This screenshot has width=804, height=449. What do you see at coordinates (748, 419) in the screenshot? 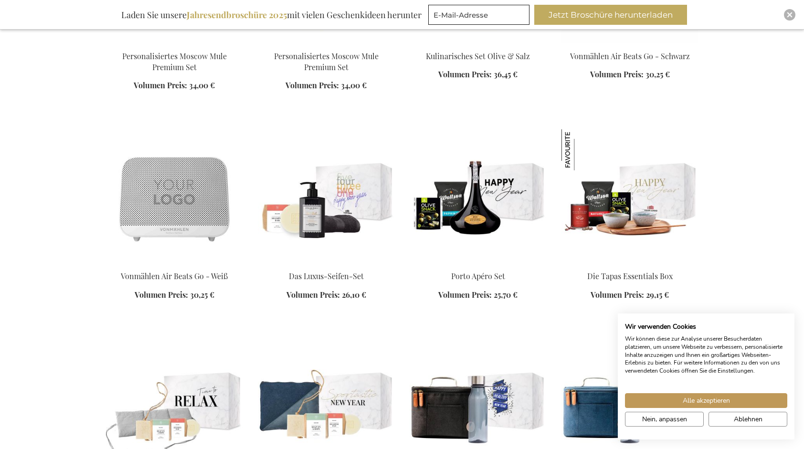
I see `span: Ablehnen` at bounding box center [748, 419].